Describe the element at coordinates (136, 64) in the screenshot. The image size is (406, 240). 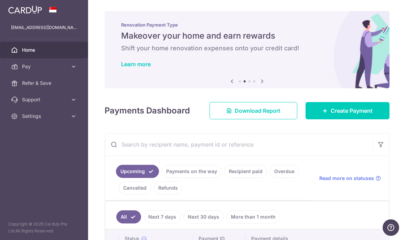
I see `a: Learn more` at that location.